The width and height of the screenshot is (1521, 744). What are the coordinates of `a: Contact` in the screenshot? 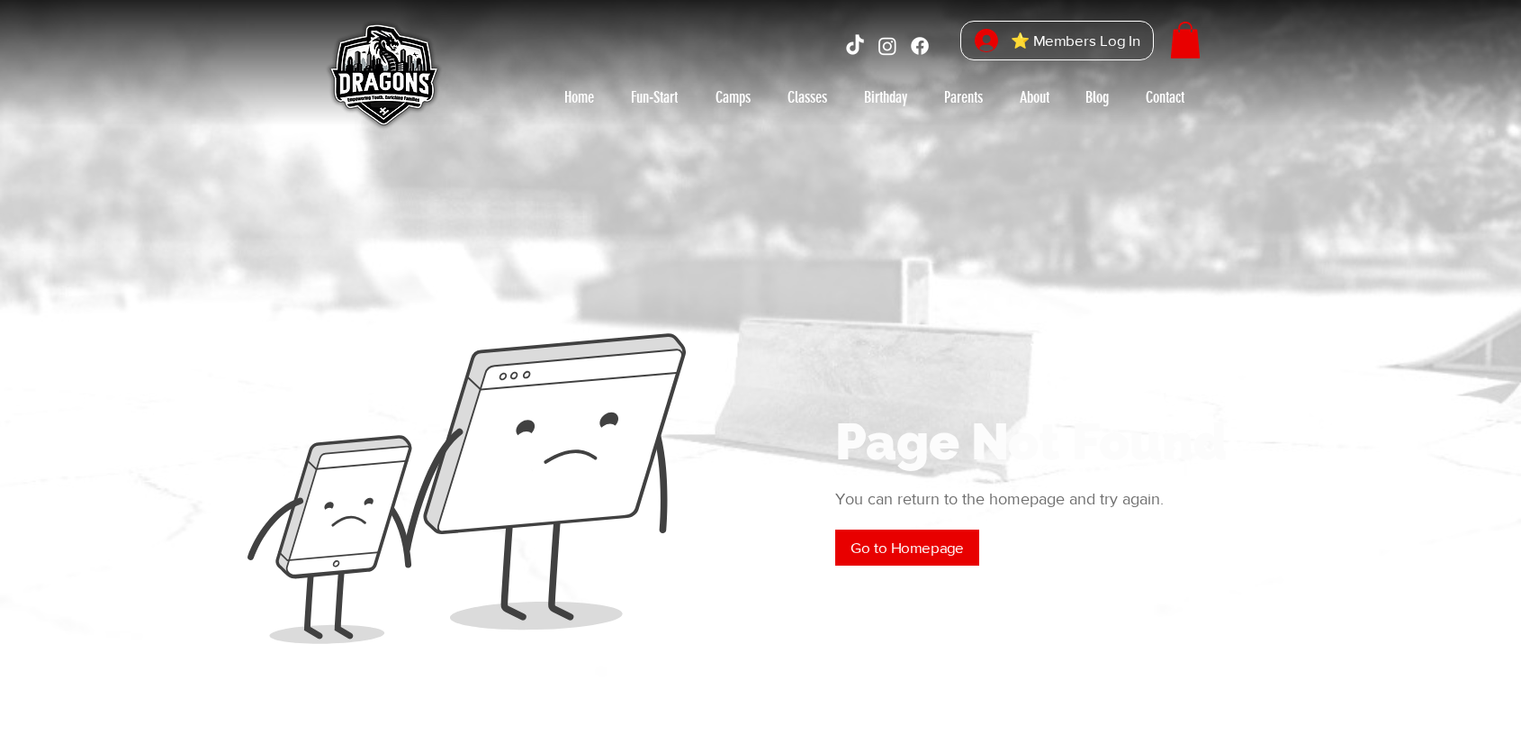 It's located at (1165, 97).